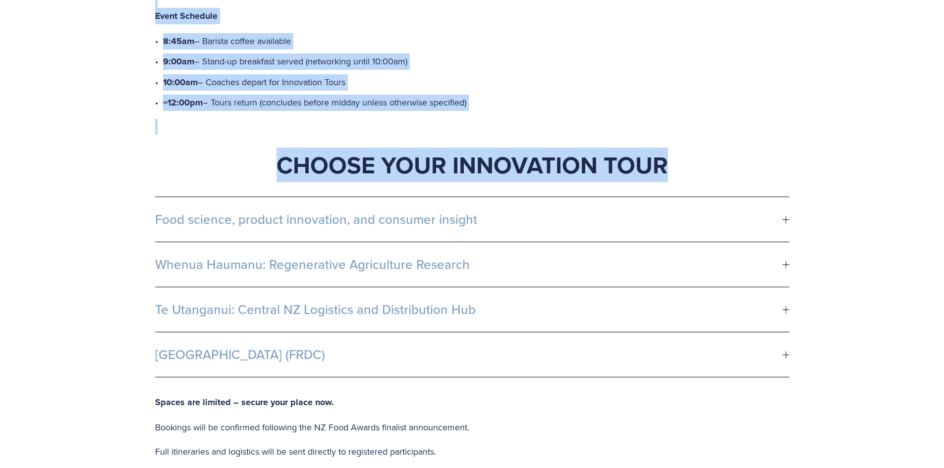 This screenshot has height=468, width=944. Describe the element at coordinates (472, 452) in the screenshot. I see `p: Full itineraries and logistics will be sent directly to registered participants.` at that location.